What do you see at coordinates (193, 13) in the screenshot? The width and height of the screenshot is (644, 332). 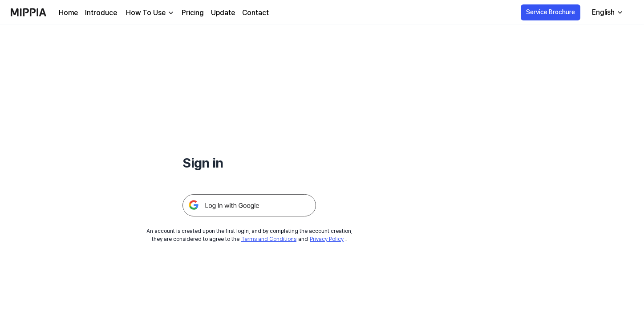 I see `a: Pricing` at bounding box center [193, 13].